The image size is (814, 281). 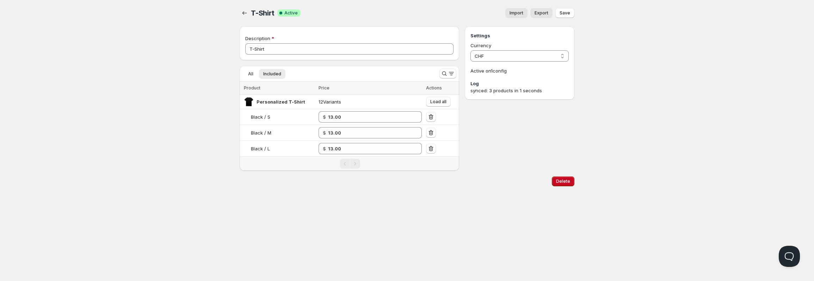 I want to click on span: T-Shirt, so click(x=263, y=13).